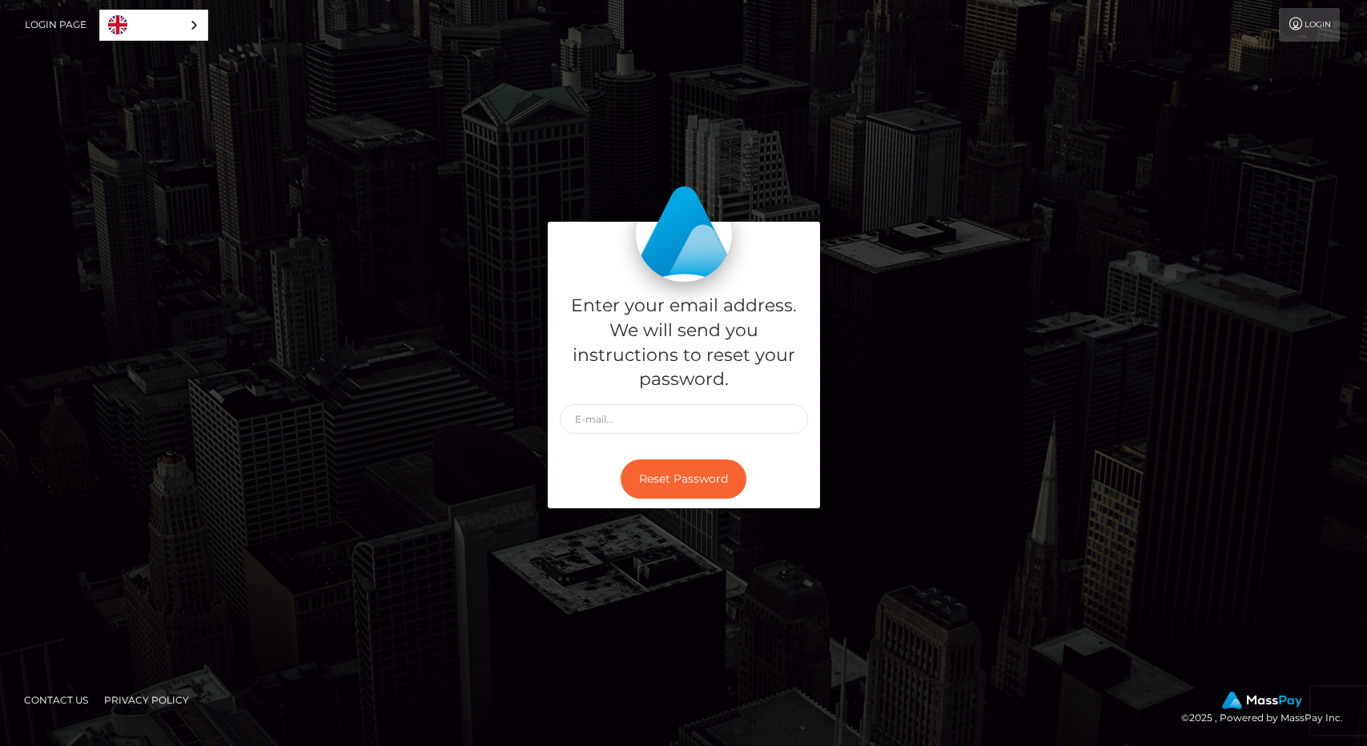  I want to click on div: © 2025 , Powered by MassPay Inc., so click(1268, 709).